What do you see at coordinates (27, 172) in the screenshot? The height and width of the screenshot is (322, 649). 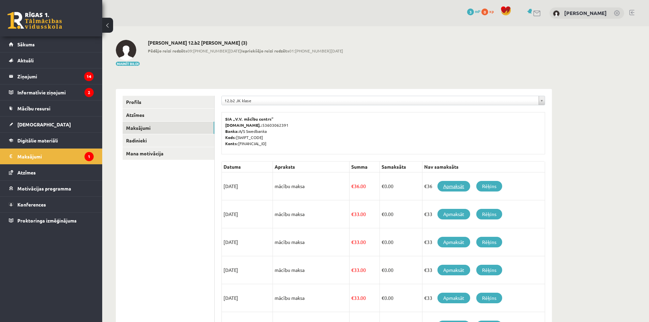 I see `span: Atzīmes` at bounding box center [27, 172].